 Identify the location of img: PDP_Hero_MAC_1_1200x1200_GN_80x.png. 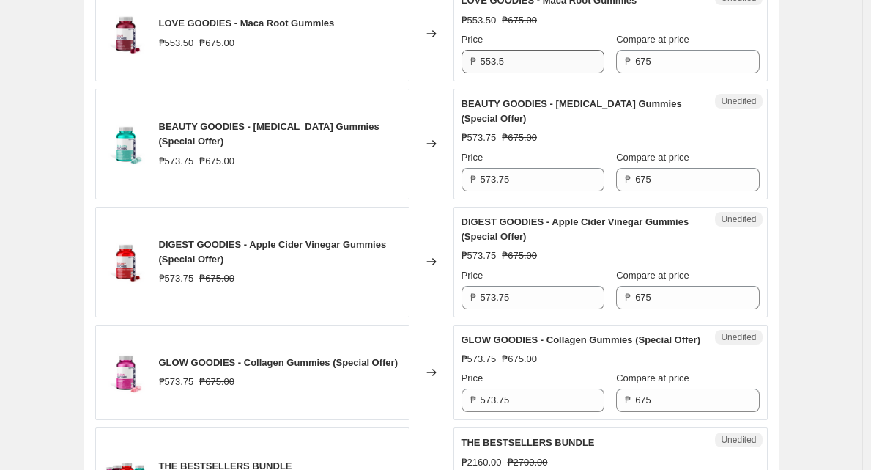
(125, 34).